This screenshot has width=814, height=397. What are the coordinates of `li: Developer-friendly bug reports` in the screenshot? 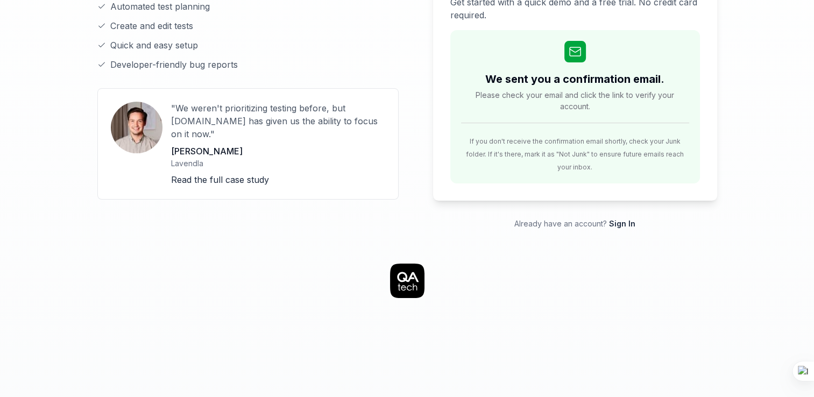 It's located at (248, 65).